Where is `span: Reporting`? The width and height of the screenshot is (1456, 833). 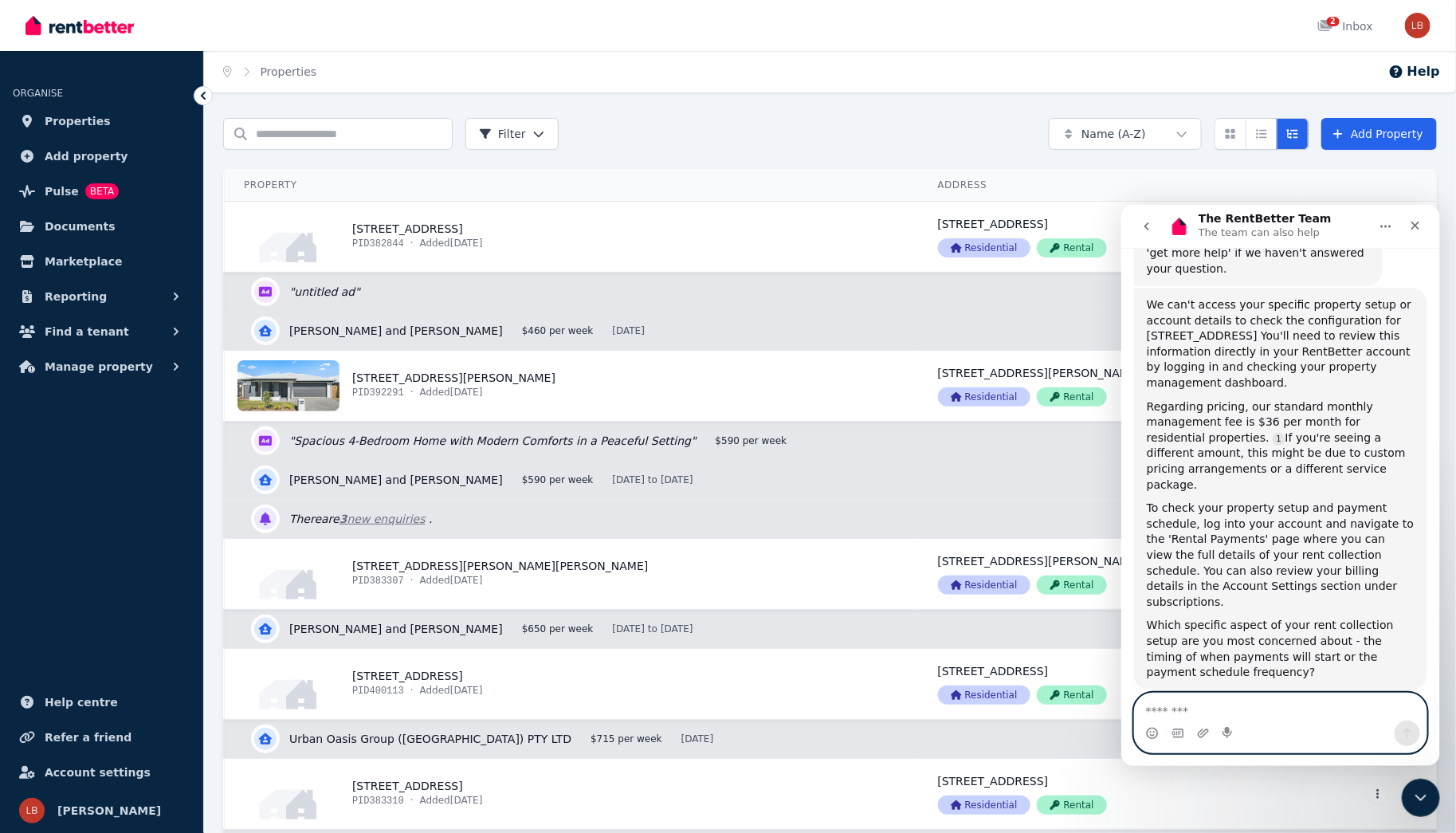
span: Reporting is located at coordinates (76, 296).